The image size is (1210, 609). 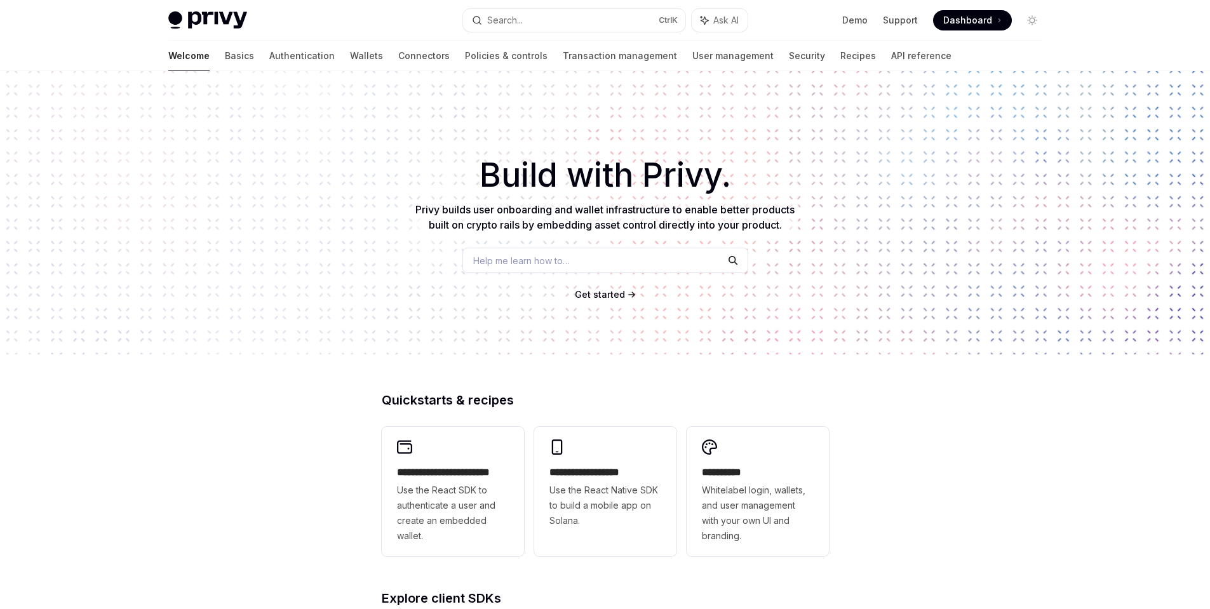 What do you see at coordinates (521, 260) in the screenshot?
I see `span: Help me learn how to…` at bounding box center [521, 260].